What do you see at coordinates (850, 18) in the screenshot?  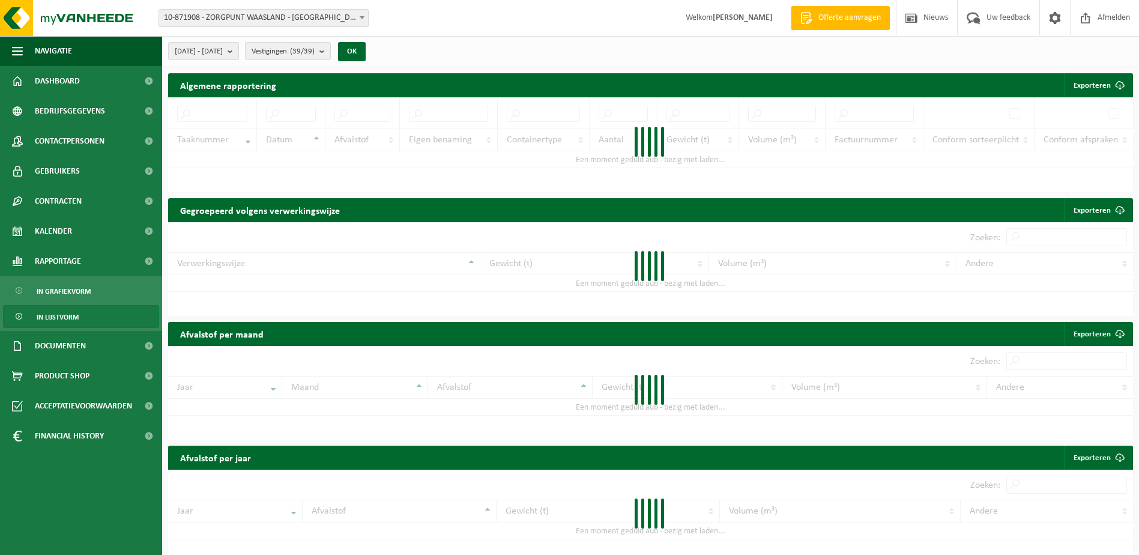 I see `span: Offerte aanvragen` at bounding box center [850, 18].